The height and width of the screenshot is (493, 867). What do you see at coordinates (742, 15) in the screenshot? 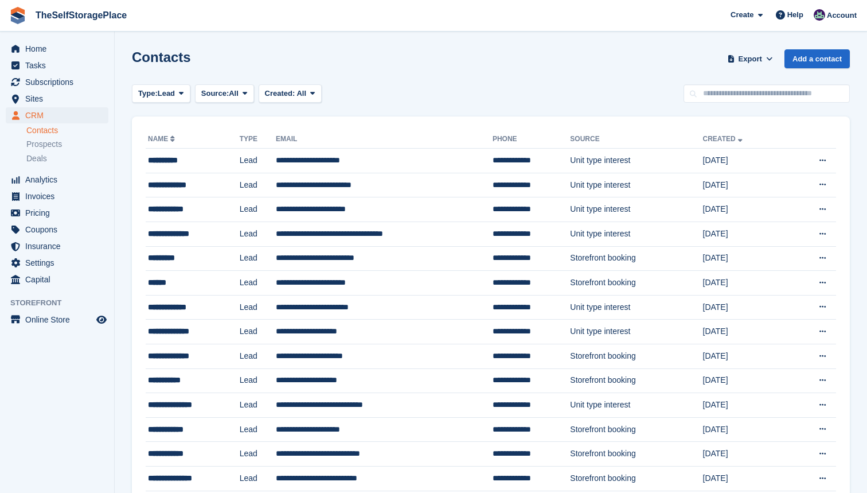
I see `span: Create` at bounding box center [742, 15].